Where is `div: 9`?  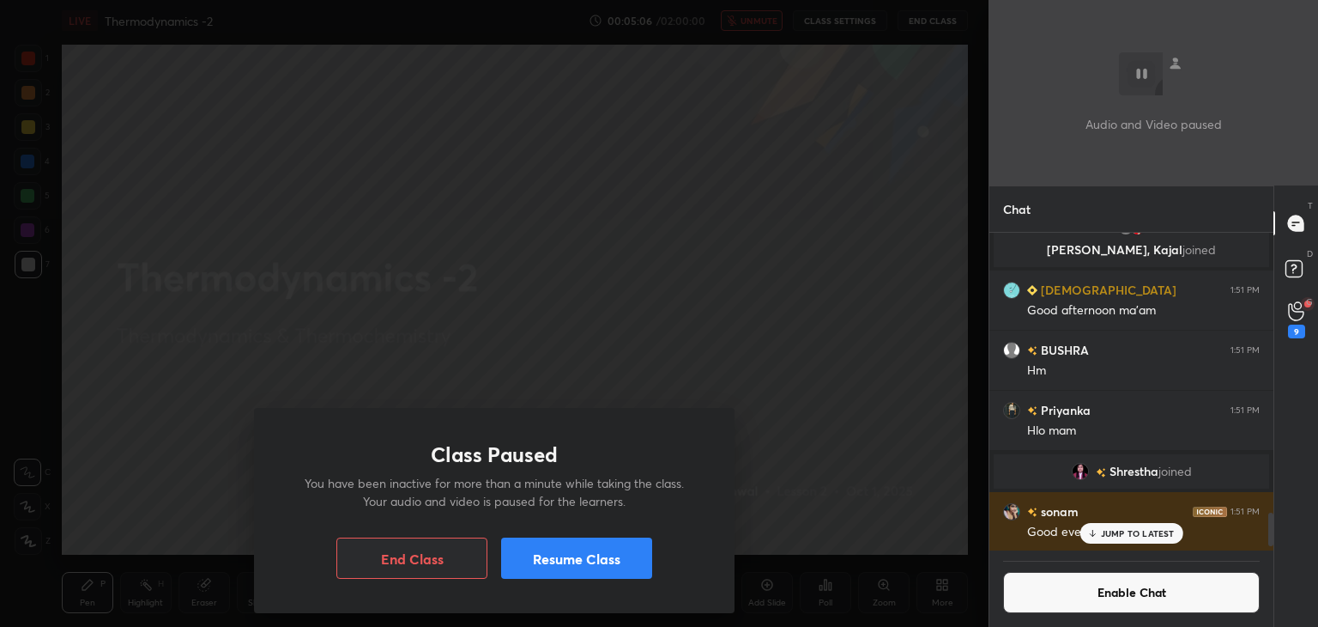 div: 9 is located at coordinates (1297, 331).